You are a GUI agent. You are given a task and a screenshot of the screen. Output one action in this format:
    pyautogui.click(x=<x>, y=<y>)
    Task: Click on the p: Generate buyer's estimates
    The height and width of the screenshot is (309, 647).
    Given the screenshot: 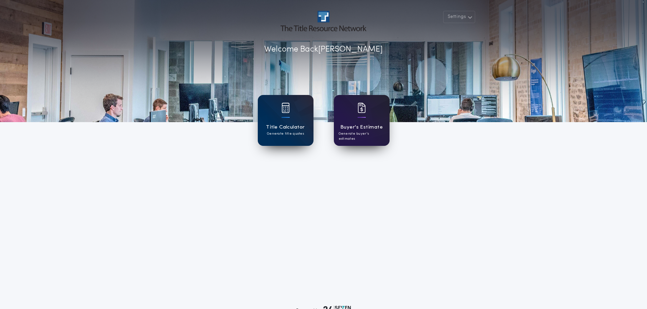 What is the action you would take?
    pyautogui.click(x=361, y=136)
    